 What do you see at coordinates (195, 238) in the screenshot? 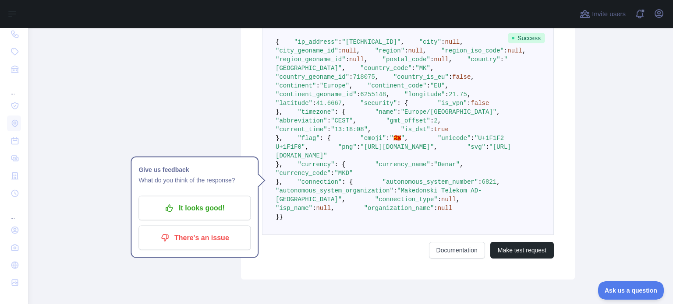
I see `p: There's an issue` at bounding box center [195, 238].